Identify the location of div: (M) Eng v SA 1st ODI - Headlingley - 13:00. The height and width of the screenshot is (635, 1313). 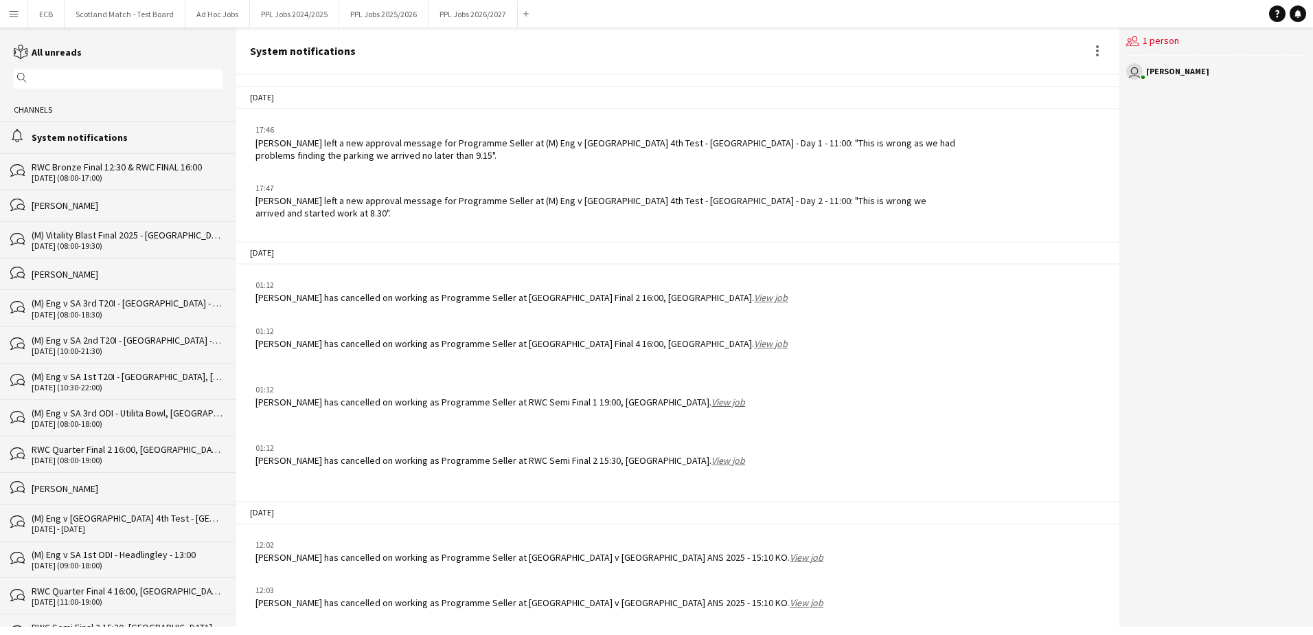
(127, 554).